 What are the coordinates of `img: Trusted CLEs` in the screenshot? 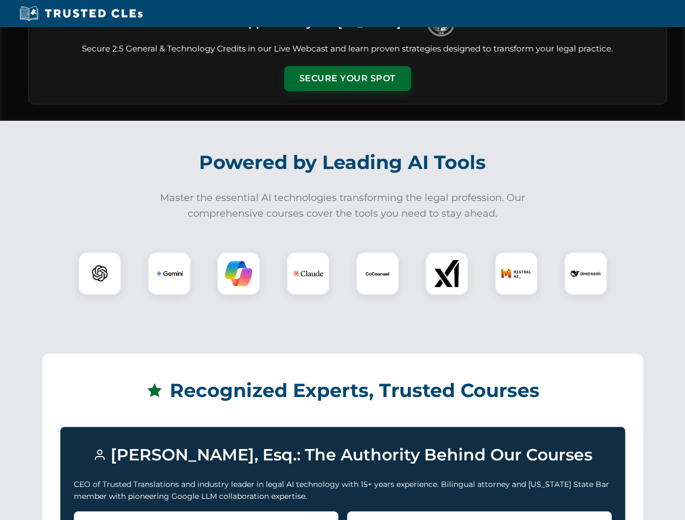 It's located at (81, 14).